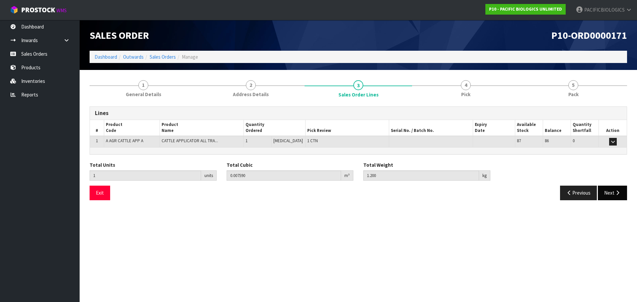 This screenshot has width=637, height=302. Describe the element at coordinates (494, 128) in the screenshot. I see `th: Expiry Date` at that location.